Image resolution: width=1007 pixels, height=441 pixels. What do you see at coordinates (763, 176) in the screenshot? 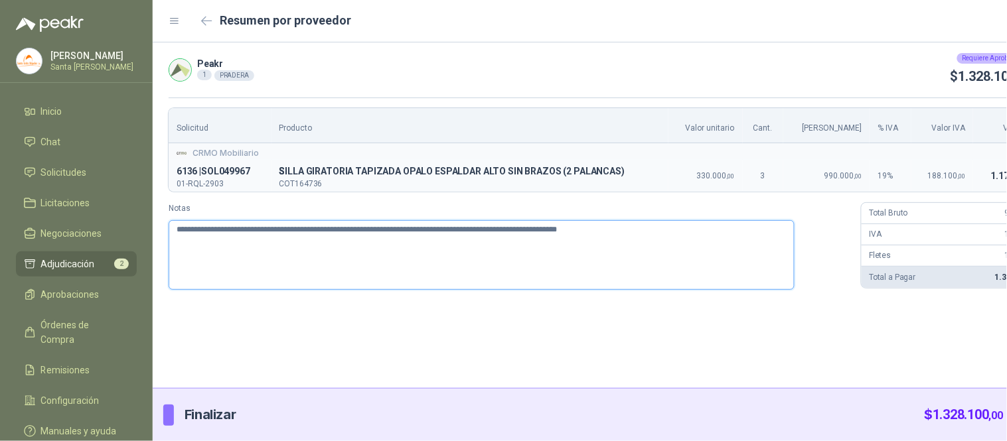
I see `td: 3` at bounding box center [763, 176].